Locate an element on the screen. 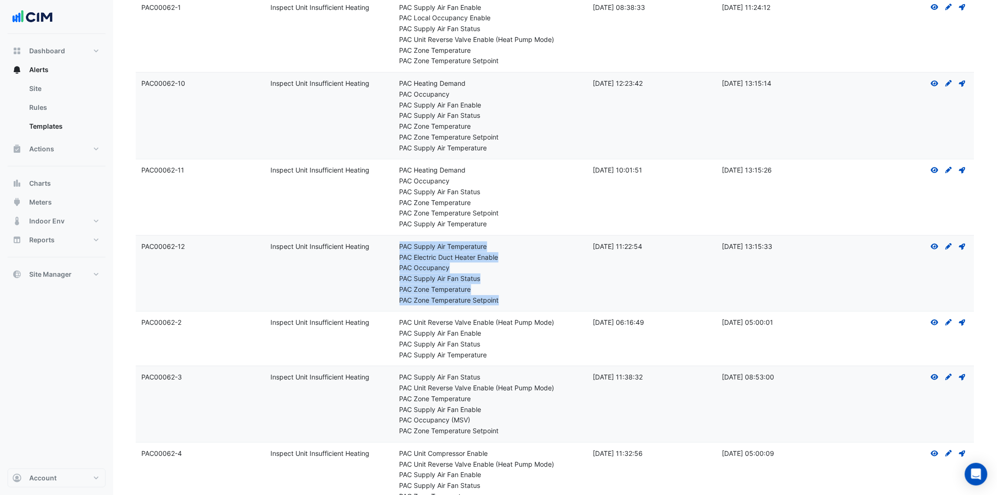  div: PAC00062-1 is located at coordinates (200, 8).